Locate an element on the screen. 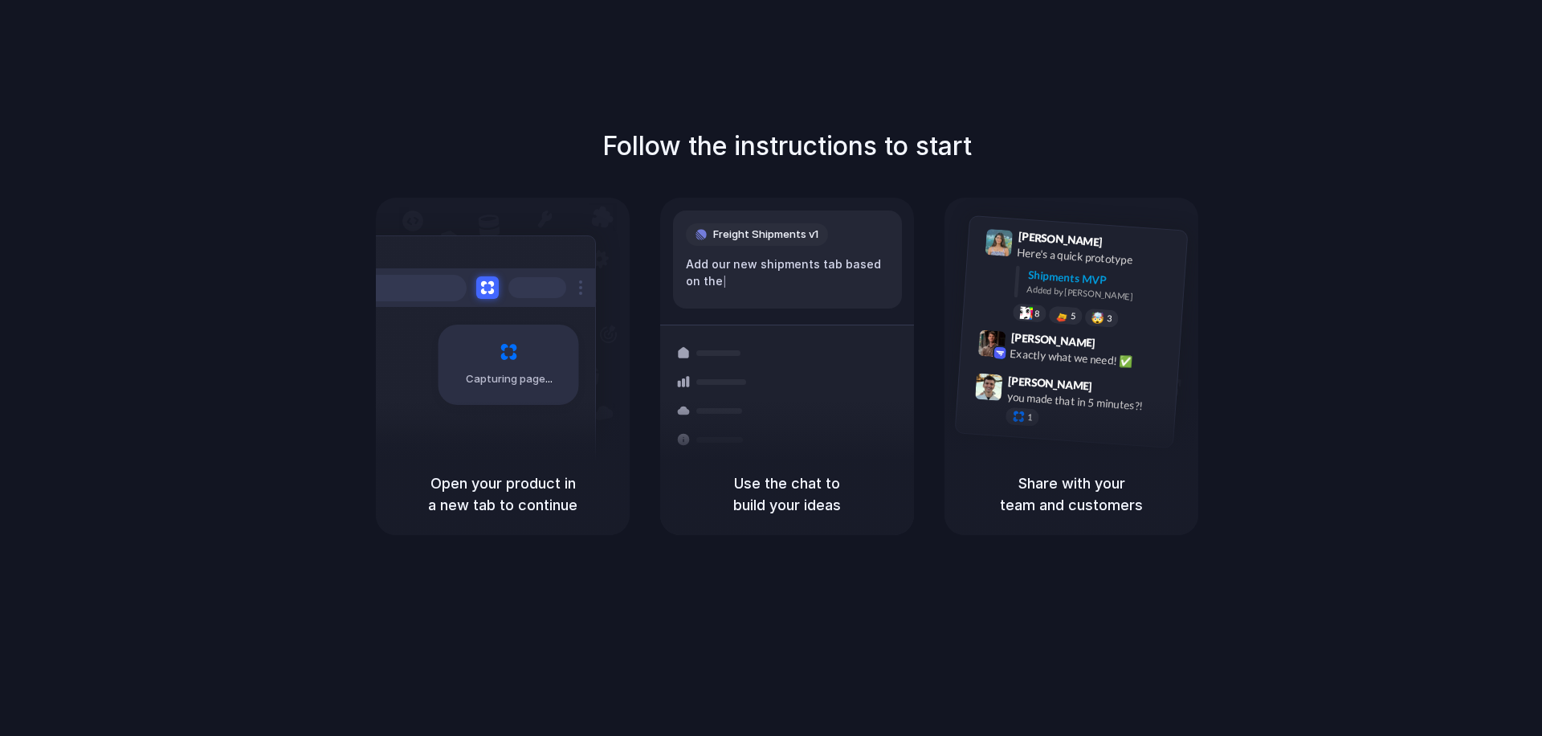 This screenshot has width=1542, height=736. span: 3 is located at coordinates (1109, 318).